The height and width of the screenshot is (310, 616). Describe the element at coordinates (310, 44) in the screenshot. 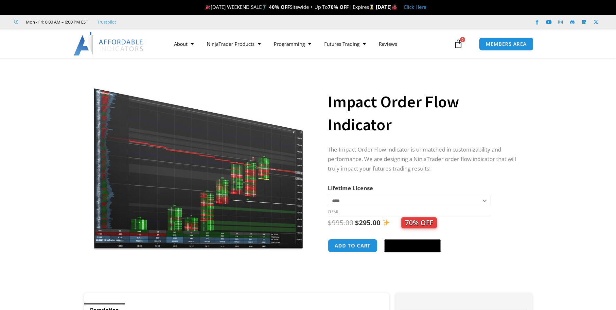

I see `nav: Menu` at that location.